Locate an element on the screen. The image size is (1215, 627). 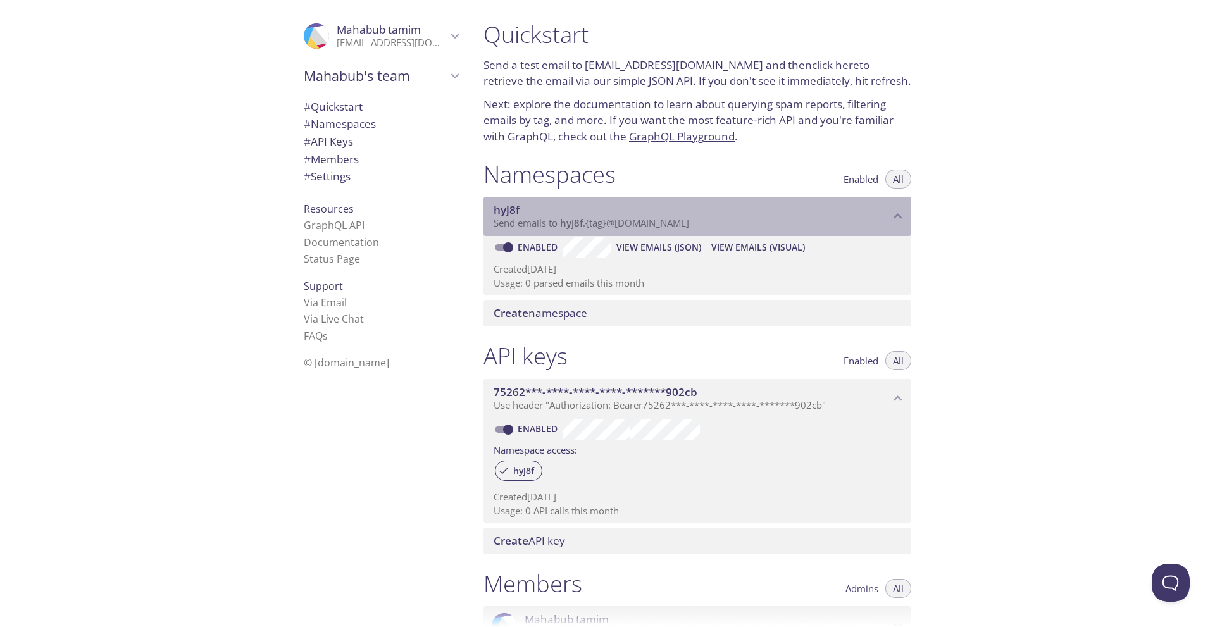
a: Via Email is located at coordinates (325, 303).